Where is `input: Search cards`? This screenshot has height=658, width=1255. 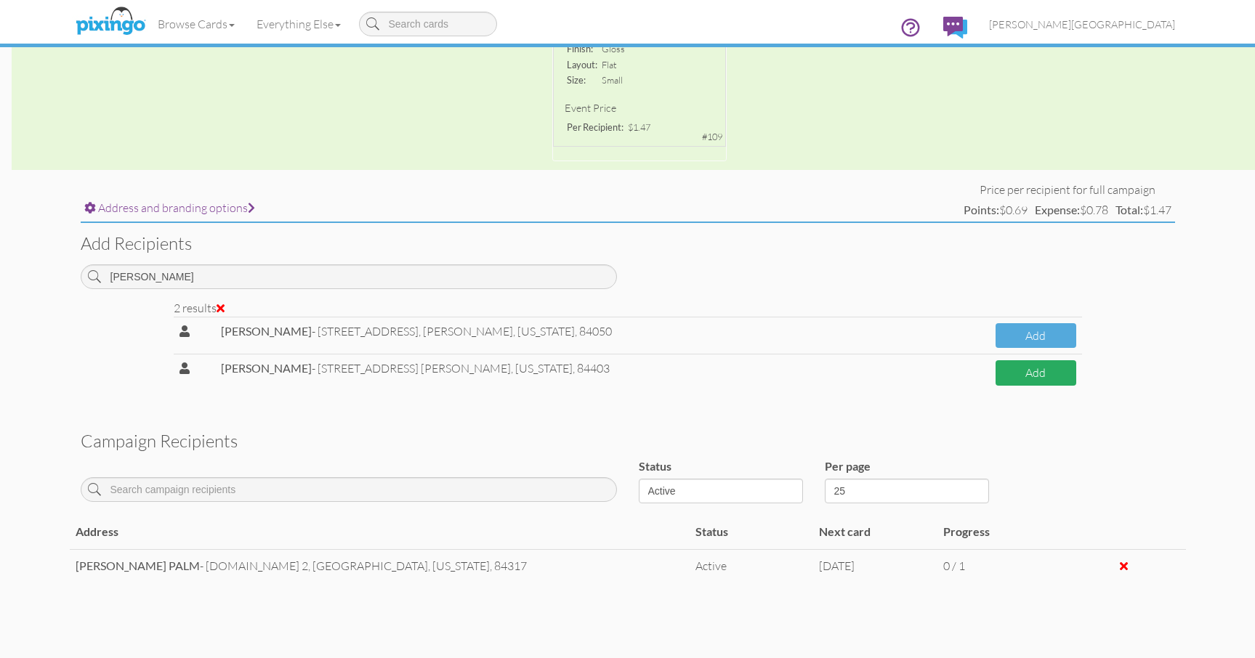
input: Search cards is located at coordinates (428, 24).